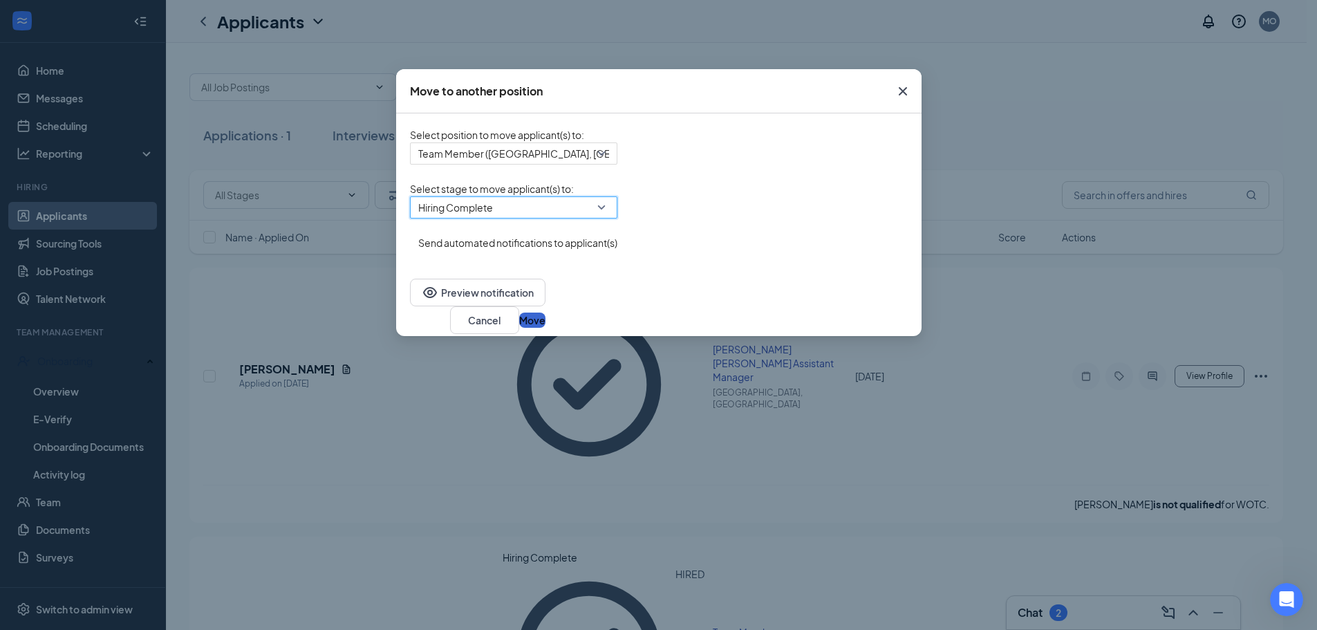 This screenshot has height=630, width=1317. What do you see at coordinates (478, 292) in the screenshot?
I see `button: EyePreview notification` at bounding box center [478, 292].